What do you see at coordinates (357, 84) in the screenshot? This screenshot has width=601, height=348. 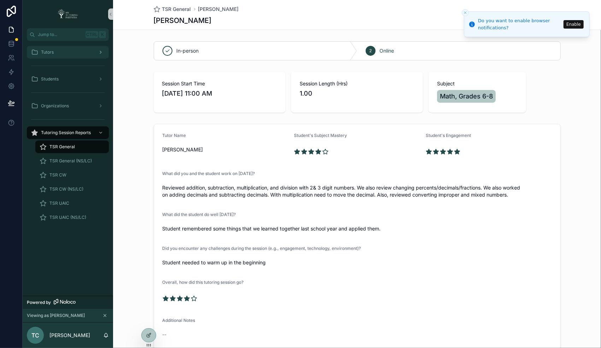 I see `span: Session Length (Hrs)` at bounding box center [357, 84].